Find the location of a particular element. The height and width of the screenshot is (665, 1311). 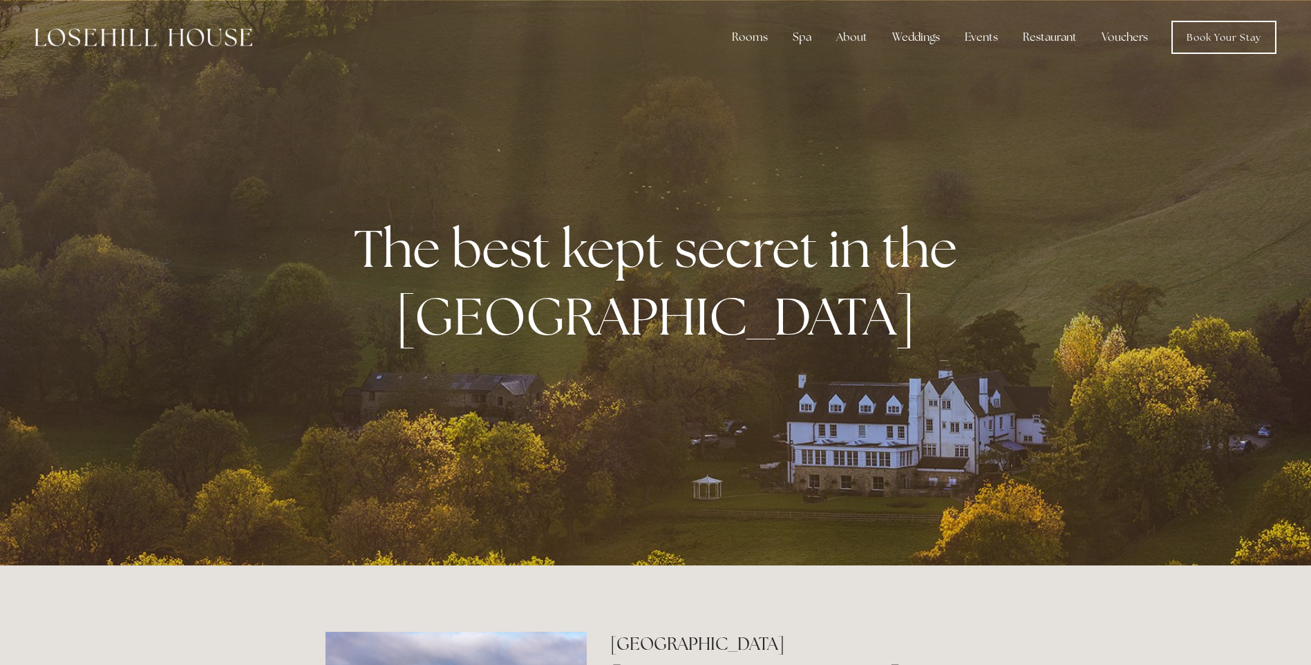

a: Vouchers is located at coordinates (1125, 37).